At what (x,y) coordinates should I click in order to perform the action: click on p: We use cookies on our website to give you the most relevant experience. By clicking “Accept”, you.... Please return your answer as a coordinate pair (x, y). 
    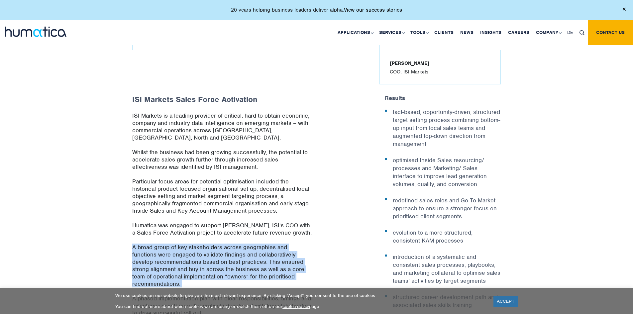
    Looking at the image, I should click on (300, 295).